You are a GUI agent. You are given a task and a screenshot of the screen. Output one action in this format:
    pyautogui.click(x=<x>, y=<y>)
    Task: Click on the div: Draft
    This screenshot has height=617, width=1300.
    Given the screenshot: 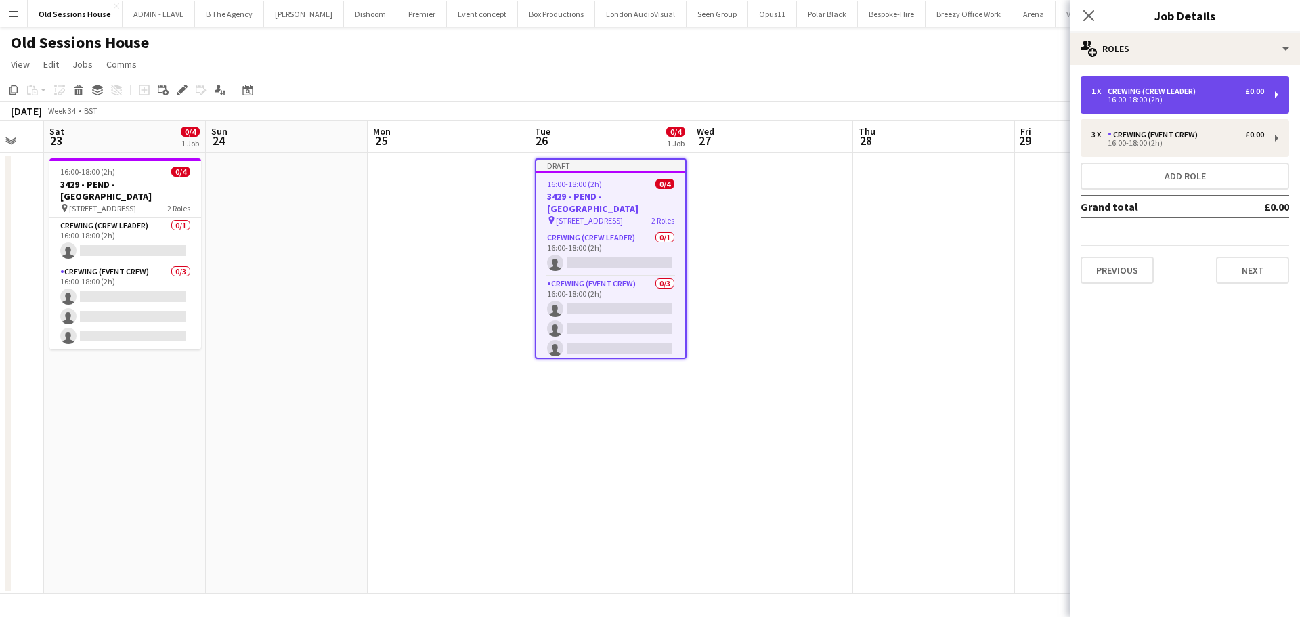 What is the action you would take?
    pyautogui.click(x=611, y=165)
    